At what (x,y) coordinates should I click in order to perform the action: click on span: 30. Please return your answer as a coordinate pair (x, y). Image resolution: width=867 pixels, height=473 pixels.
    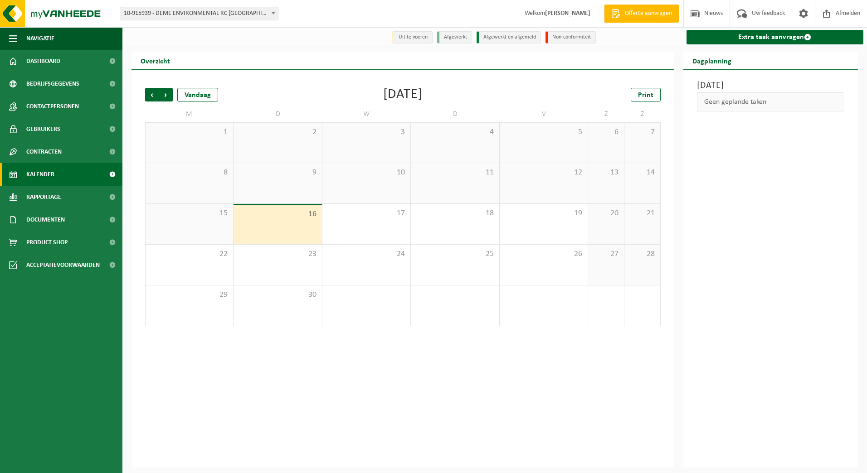
    Looking at the image, I should click on (277, 295).